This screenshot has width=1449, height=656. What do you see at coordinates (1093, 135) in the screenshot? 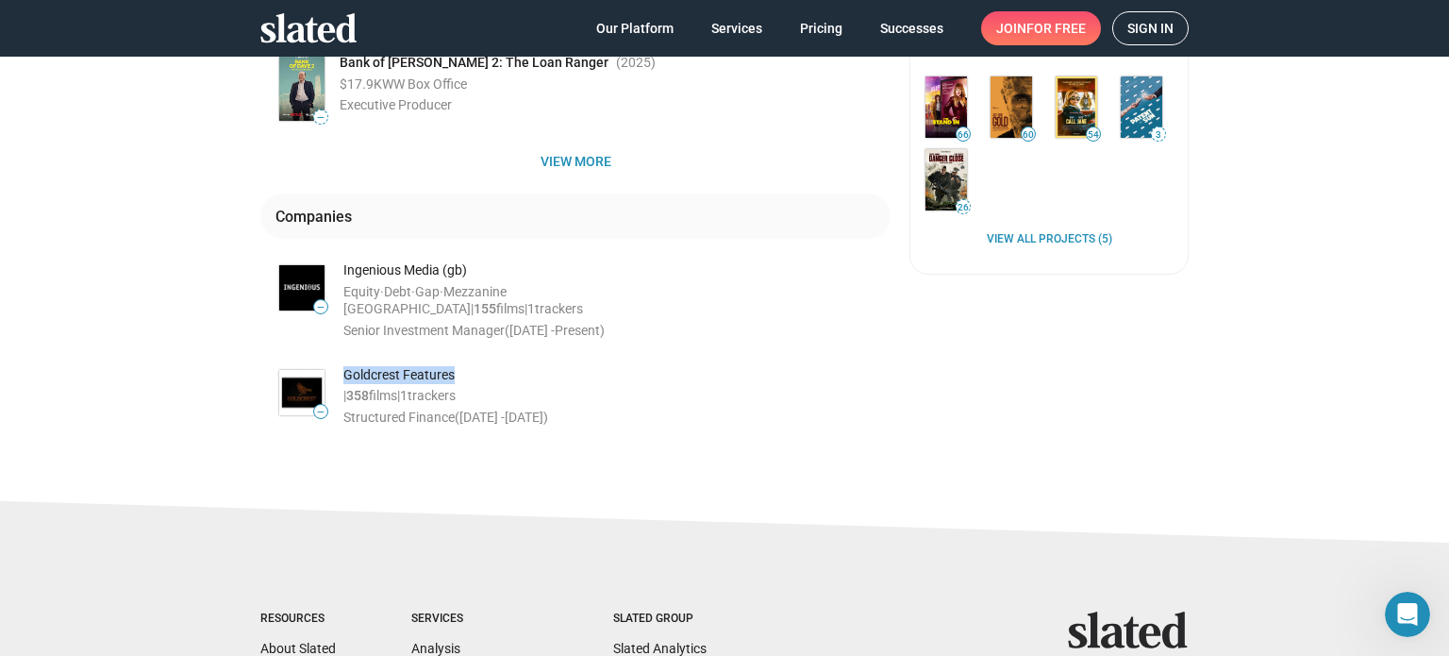
I see `span: 54` at bounding box center [1093, 135].